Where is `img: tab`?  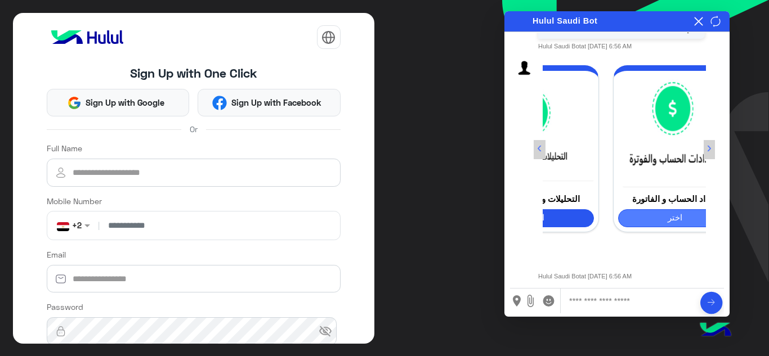
img: tab is located at coordinates (328, 37).